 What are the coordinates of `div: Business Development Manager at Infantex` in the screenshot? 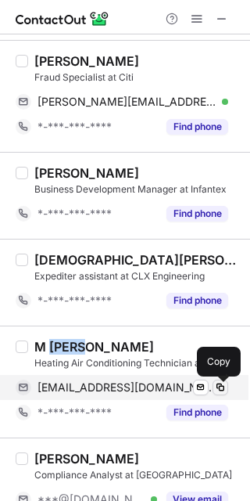 It's located at (138, 189).